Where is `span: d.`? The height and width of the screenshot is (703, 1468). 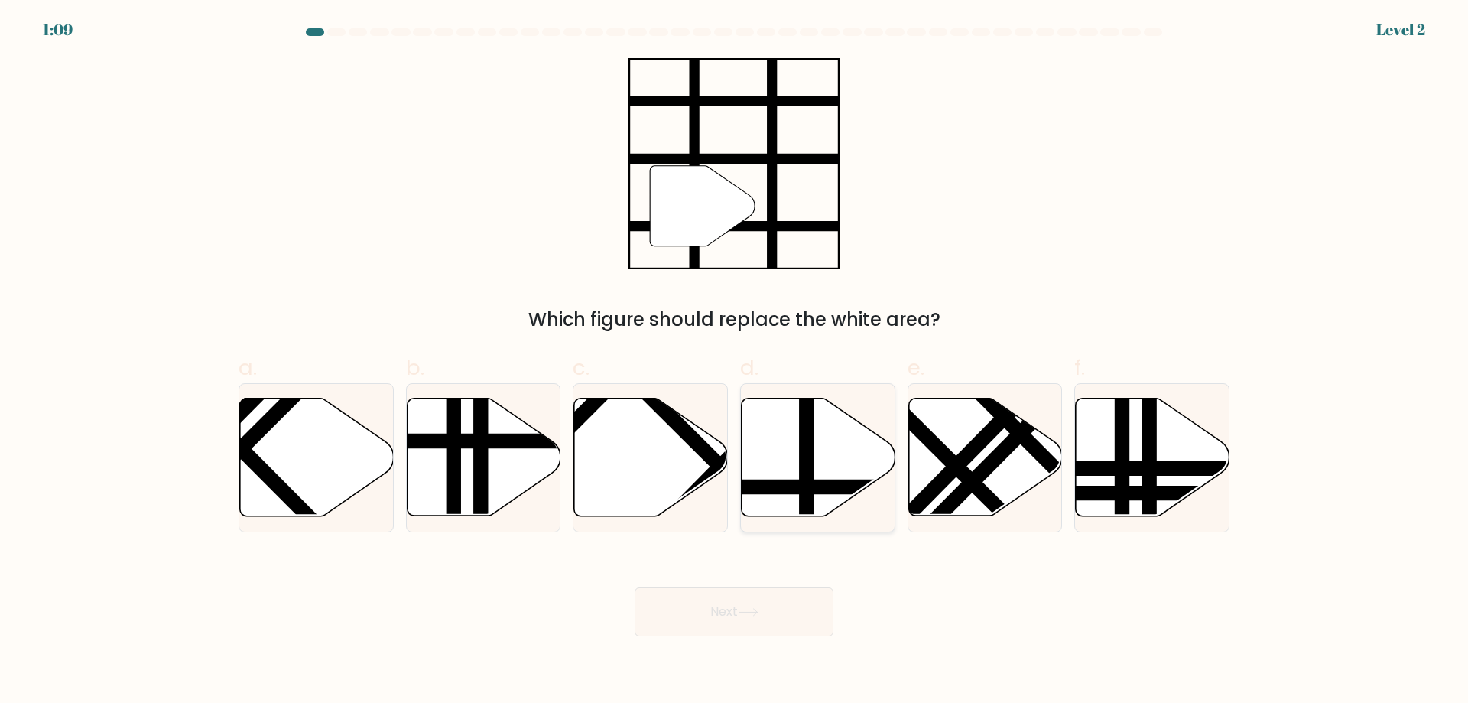
span: d. is located at coordinates (750, 367).